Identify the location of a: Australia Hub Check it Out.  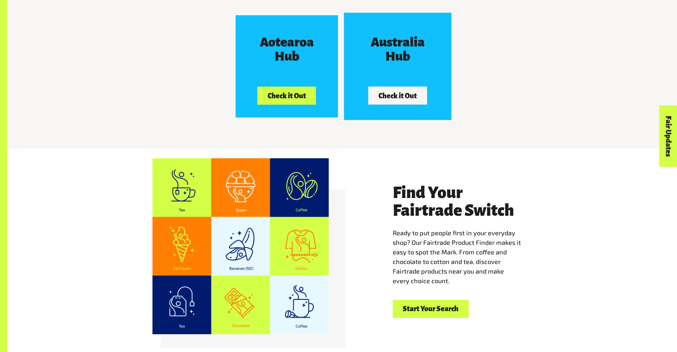
(397, 66).